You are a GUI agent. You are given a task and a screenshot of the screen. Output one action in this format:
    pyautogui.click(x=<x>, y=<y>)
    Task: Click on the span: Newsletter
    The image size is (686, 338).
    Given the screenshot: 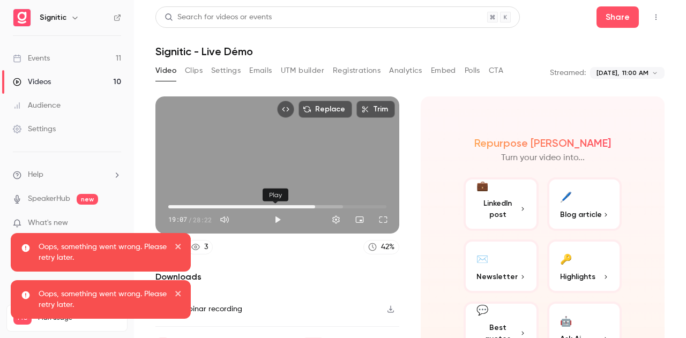 What is the action you would take?
    pyautogui.click(x=497, y=277)
    